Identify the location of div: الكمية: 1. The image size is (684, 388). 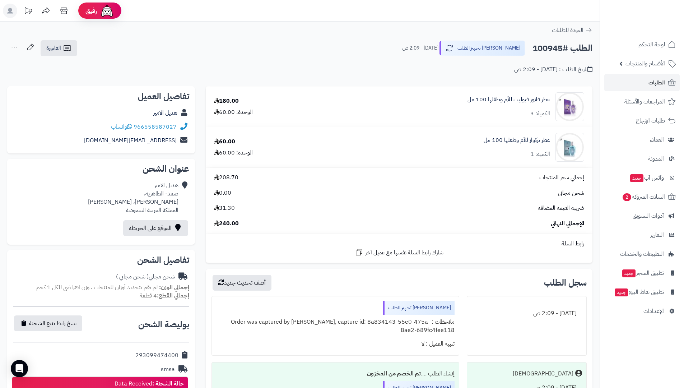
(540, 154).